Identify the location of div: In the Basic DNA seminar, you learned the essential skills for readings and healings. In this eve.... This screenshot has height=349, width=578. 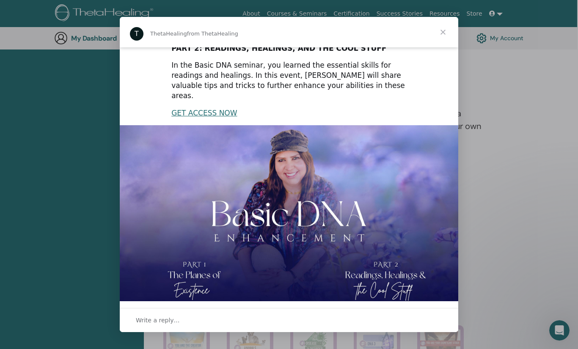
(289, 80).